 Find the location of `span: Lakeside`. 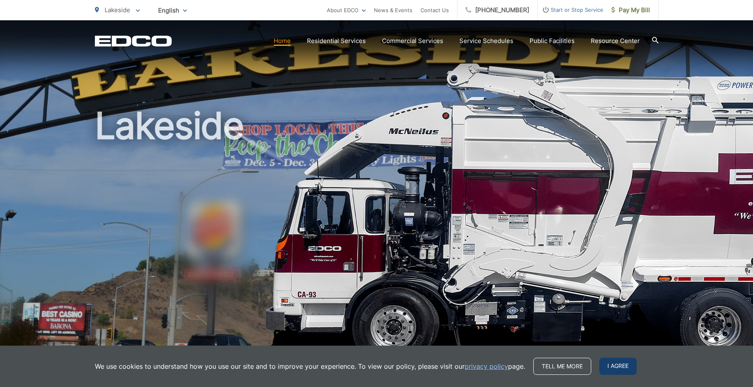

span: Lakeside is located at coordinates (117, 10).